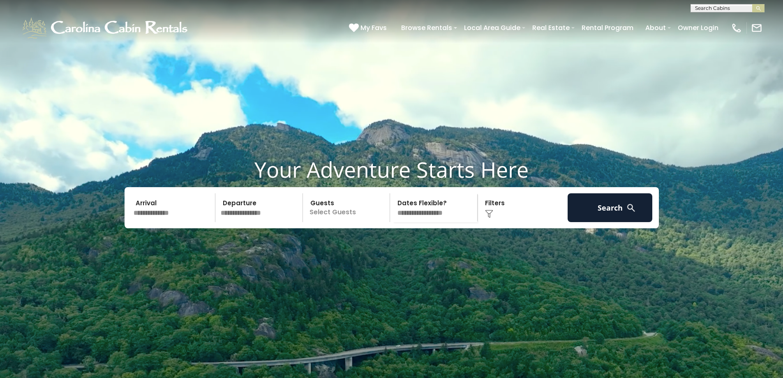  What do you see at coordinates (106, 28) in the screenshot?
I see `img: White-1-1-2.png` at bounding box center [106, 28].